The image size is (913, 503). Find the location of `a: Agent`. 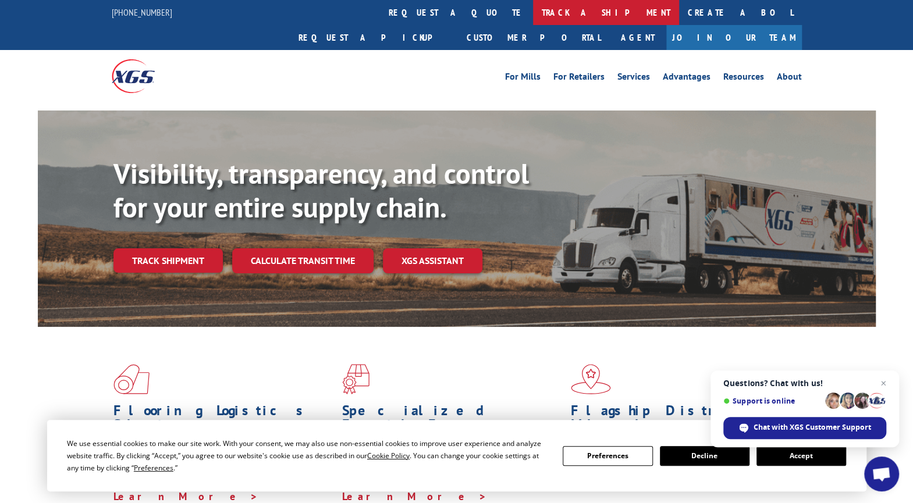

a: Agent is located at coordinates (638, 37).